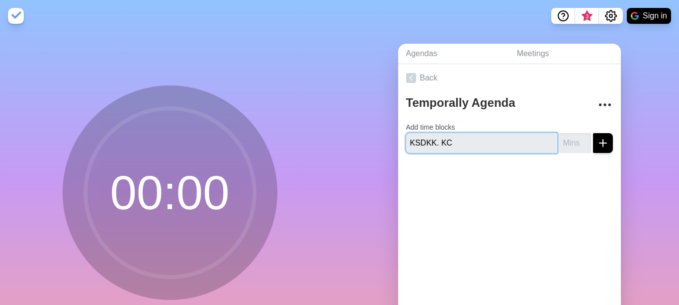 The width and height of the screenshot is (679, 305). Describe the element at coordinates (605, 105) in the screenshot. I see `button: More` at that location.